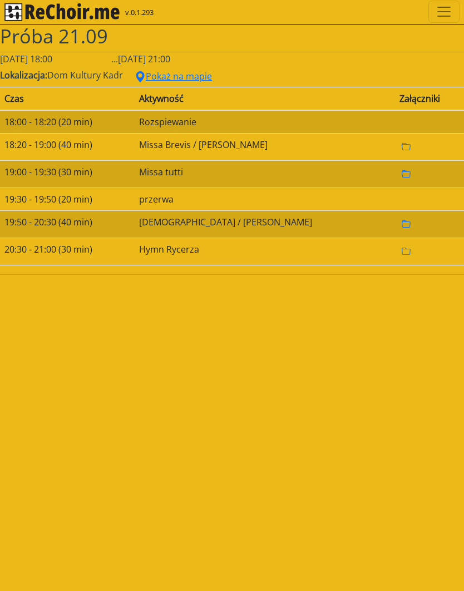 The height and width of the screenshot is (591, 464). Describe the element at coordinates (444, 12) in the screenshot. I see `button: Toggle navigation` at that location.